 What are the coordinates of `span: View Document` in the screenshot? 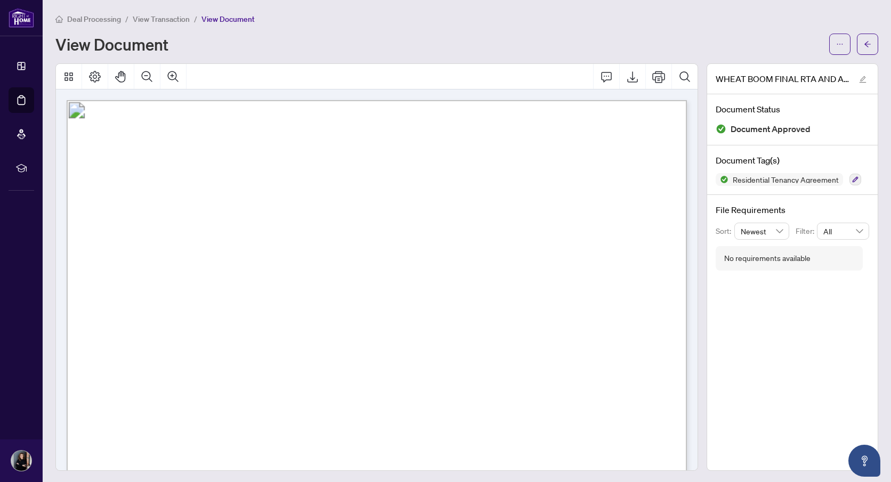 It's located at (228, 19).